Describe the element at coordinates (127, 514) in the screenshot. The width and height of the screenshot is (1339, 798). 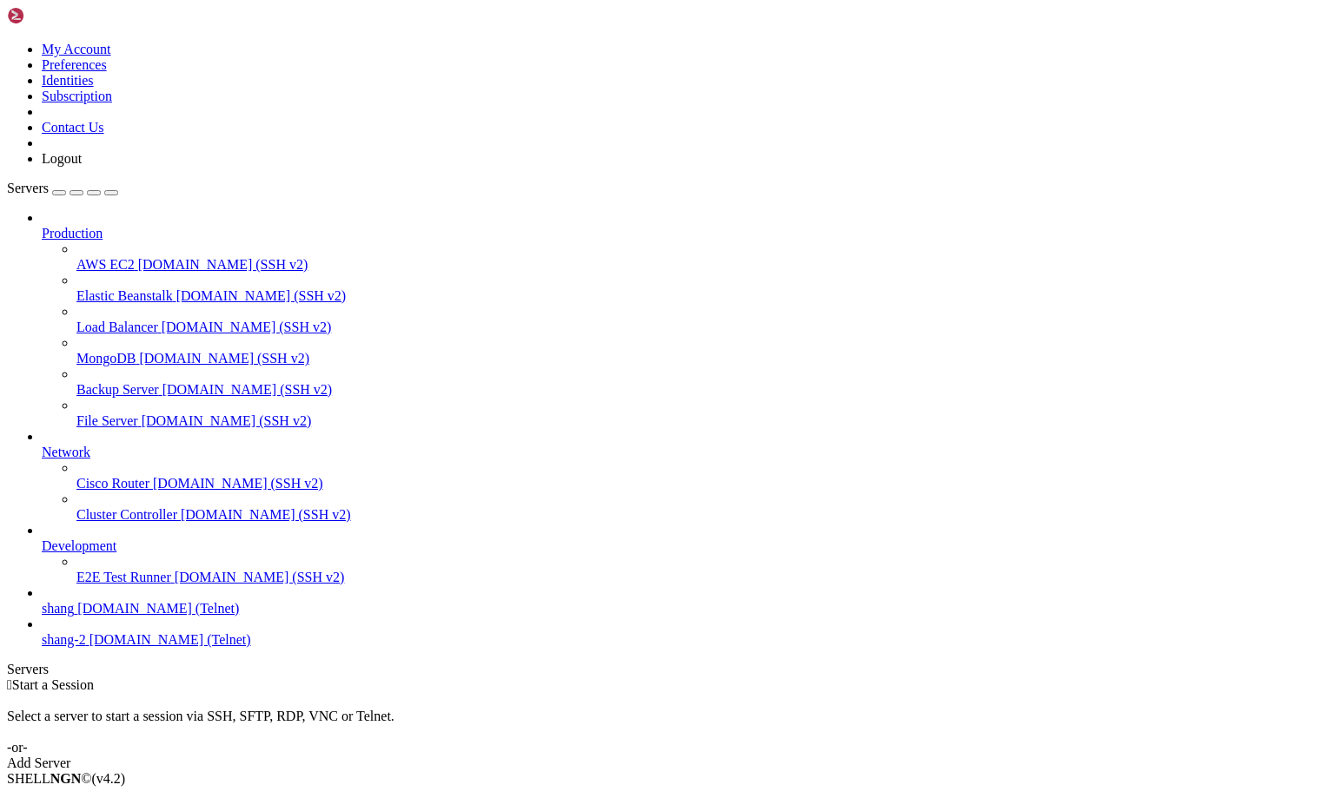
I see `span: Cluster Controller` at that location.